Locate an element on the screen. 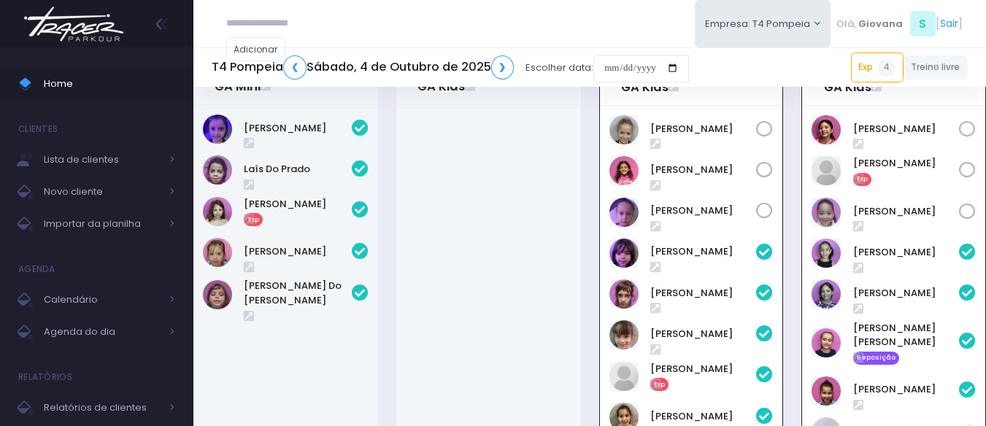  h4: Relatórios is located at coordinates (45, 377).